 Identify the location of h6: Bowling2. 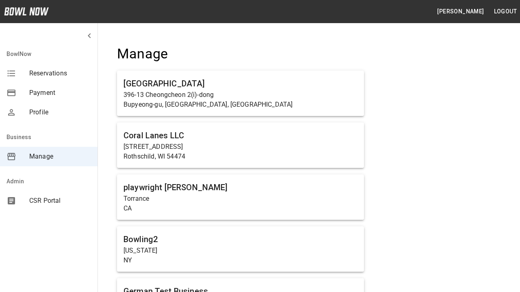
(240, 240).